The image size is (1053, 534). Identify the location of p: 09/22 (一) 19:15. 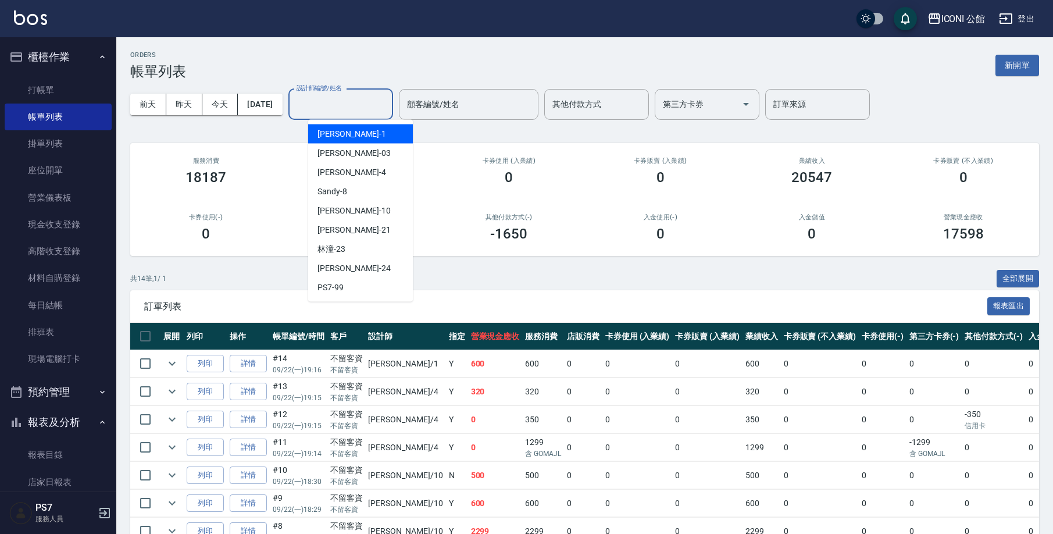
(298, 425).